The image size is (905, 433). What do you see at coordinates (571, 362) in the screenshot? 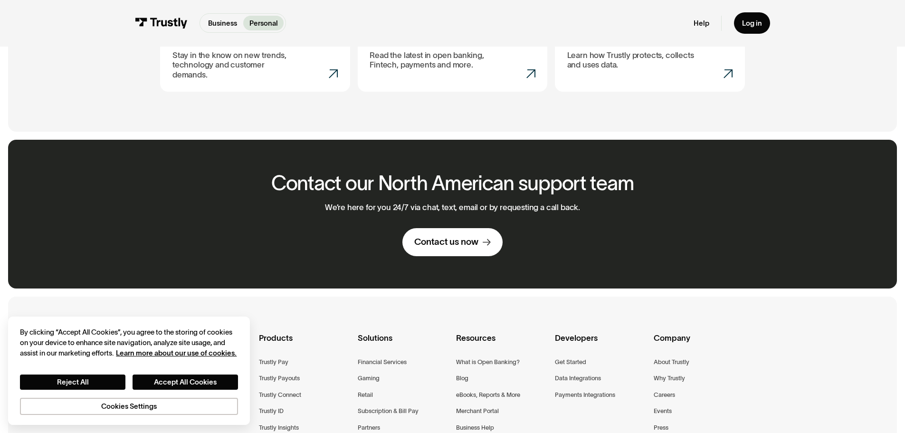
I see `a: Get Started` at bounding box center [571, 362].